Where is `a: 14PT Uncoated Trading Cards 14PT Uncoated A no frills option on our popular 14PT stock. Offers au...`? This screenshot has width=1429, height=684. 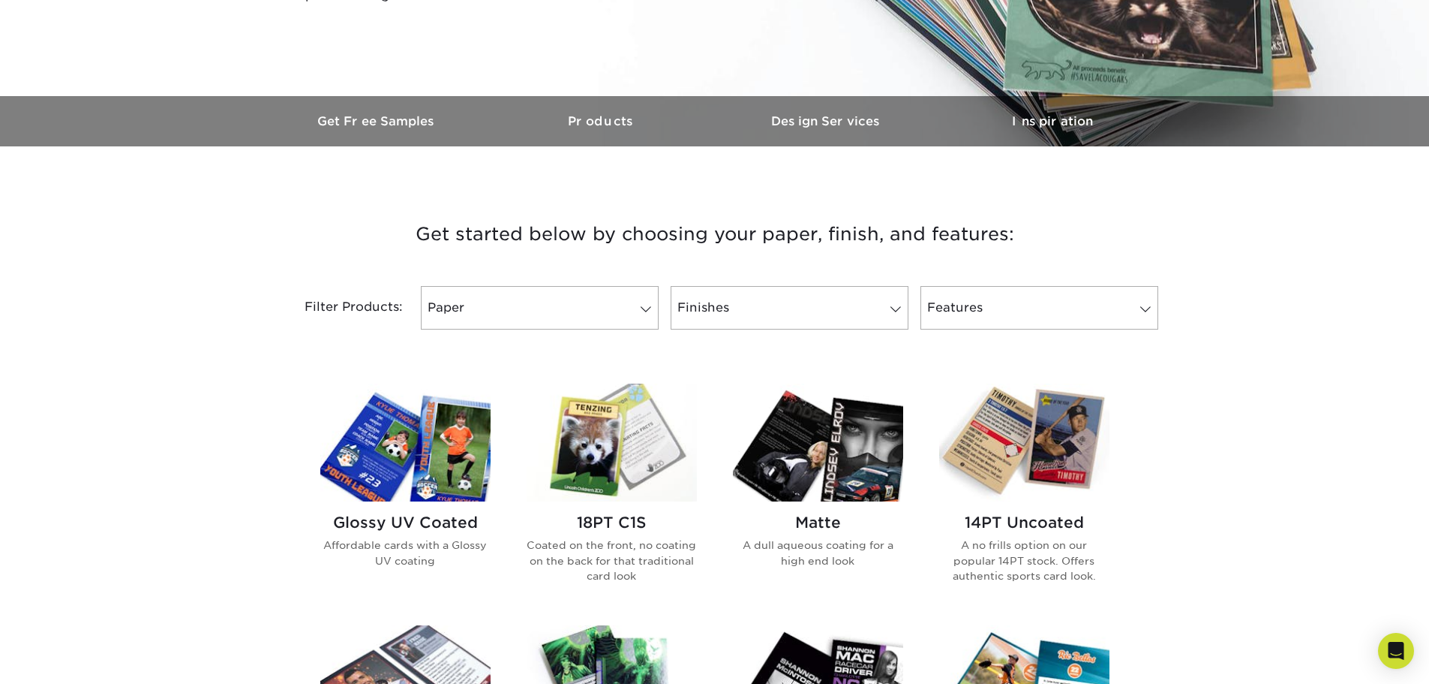
a: 14PT Uncoated Trading Cards 14PT Uncoated A no frills option on our popular 14PT stock. Offers au... is located at coordinates (1024, 495).